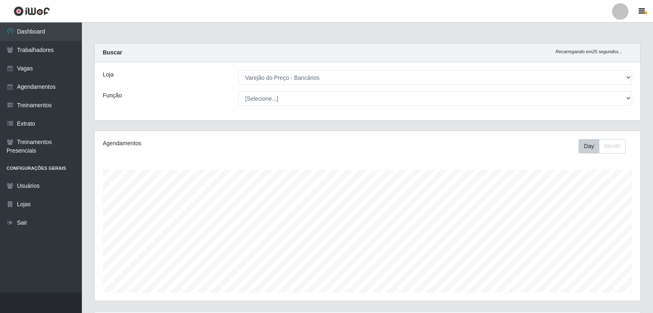 Image resolution: width=653 pixels, height=313 pixels. What do you see at coordinates (602, 146) in the screenshot?
I see `div: First group` at bounding box center [602, 146].